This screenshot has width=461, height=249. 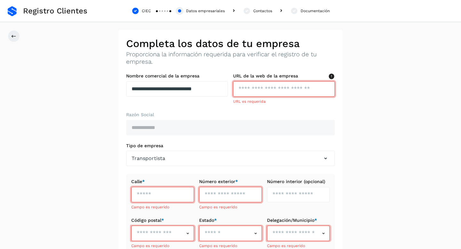 What do you see at coordinates (262, 11) in the screenshot?
I see `div: Contactos` at bounding box center [262, 11].